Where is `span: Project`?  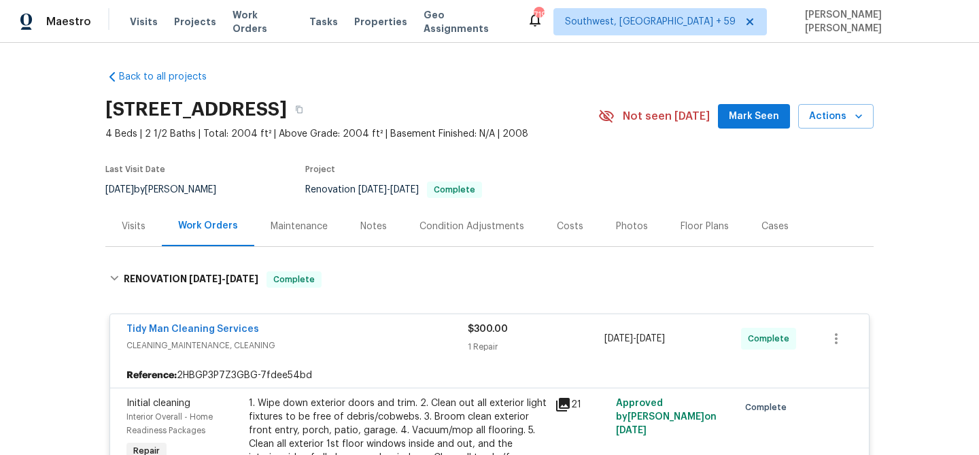
span: Project is located at coordinates (320, 169).